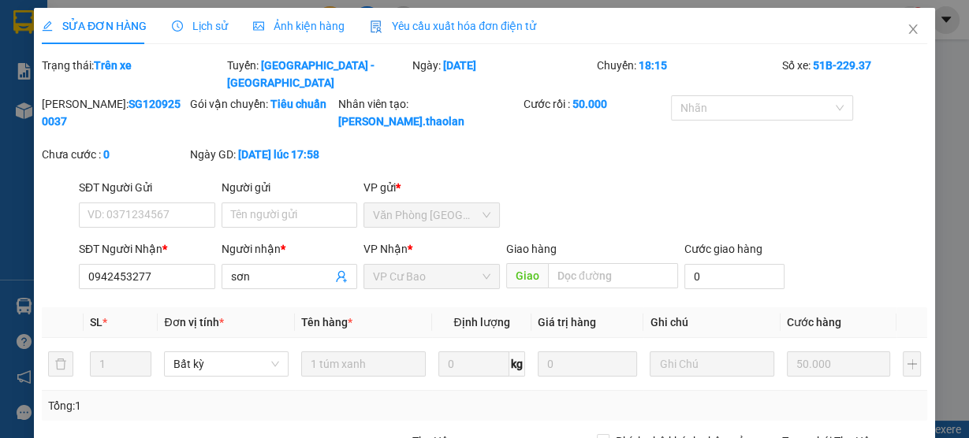 The image size is (969, 438). What do you see at coordinates (259, 26) in the screenshot?
I see `span: picture` at bounding box center [259, 26].